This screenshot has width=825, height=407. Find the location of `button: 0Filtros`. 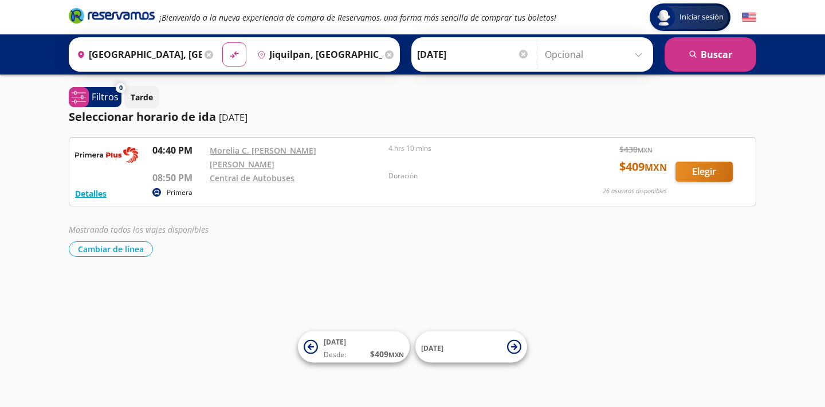

button: 0Filtros is located at coordinates (95, 97).